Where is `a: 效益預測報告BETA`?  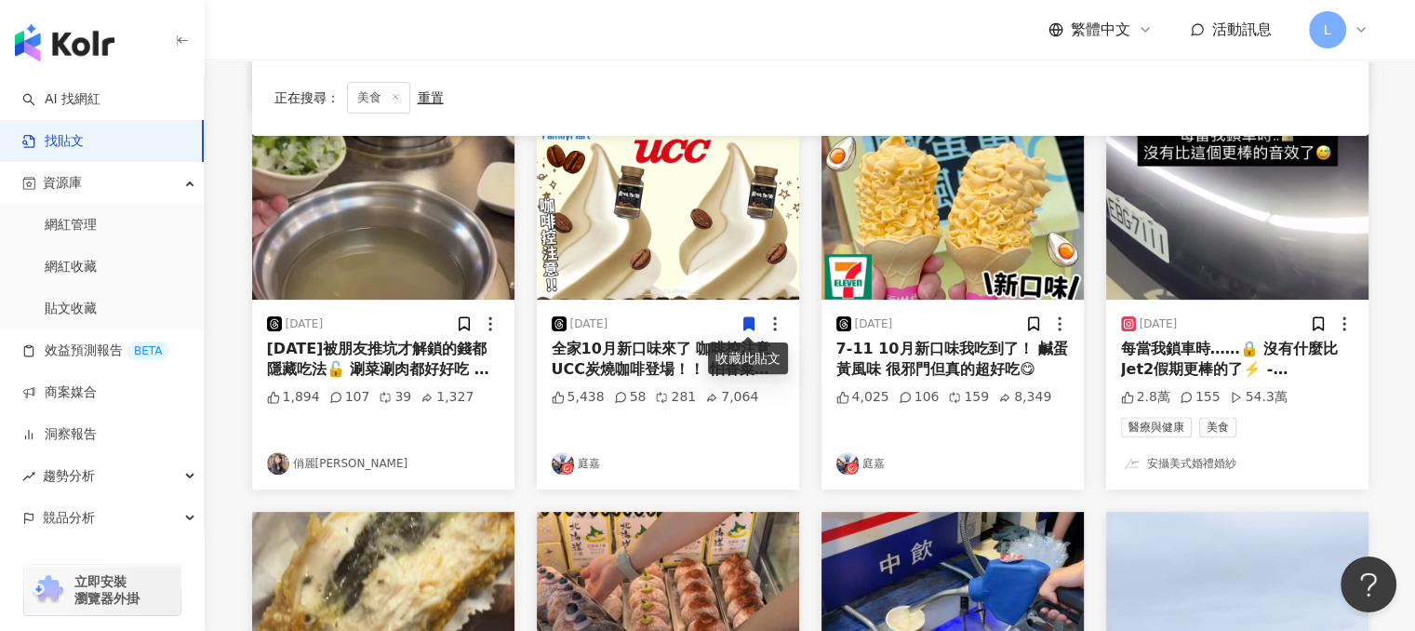 a: 效益預測報告BETA is located at coordinates (96, 351).